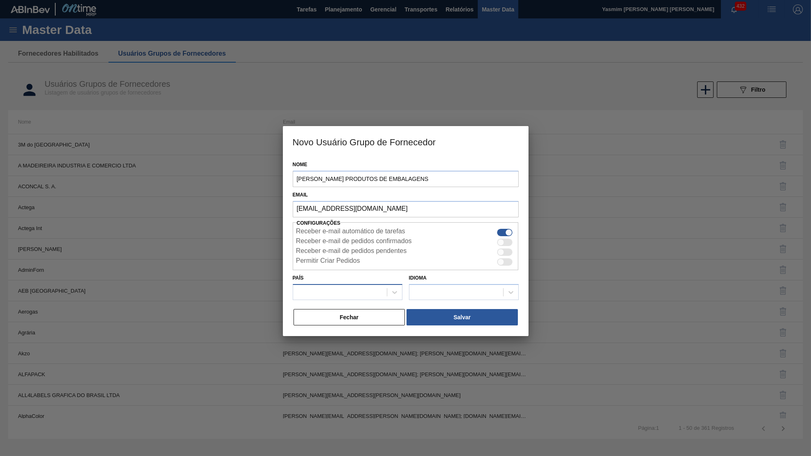 This screenshot has width=811, height=456. What do you see at coordinates (406, 142) in the screenshot?
I see `h3: Novo Usuário Grupo de Fornecedor` at bounding box center [406, 142].